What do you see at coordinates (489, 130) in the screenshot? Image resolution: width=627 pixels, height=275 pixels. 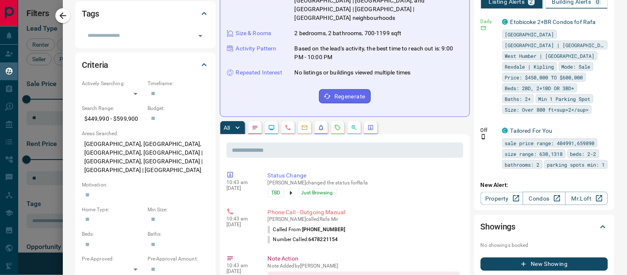 I see `p: Off` at bounding box center [489, 130].